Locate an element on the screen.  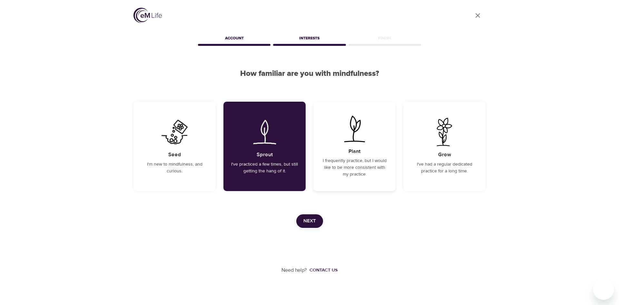
h5: Seed is located at coordinates (175, 154).